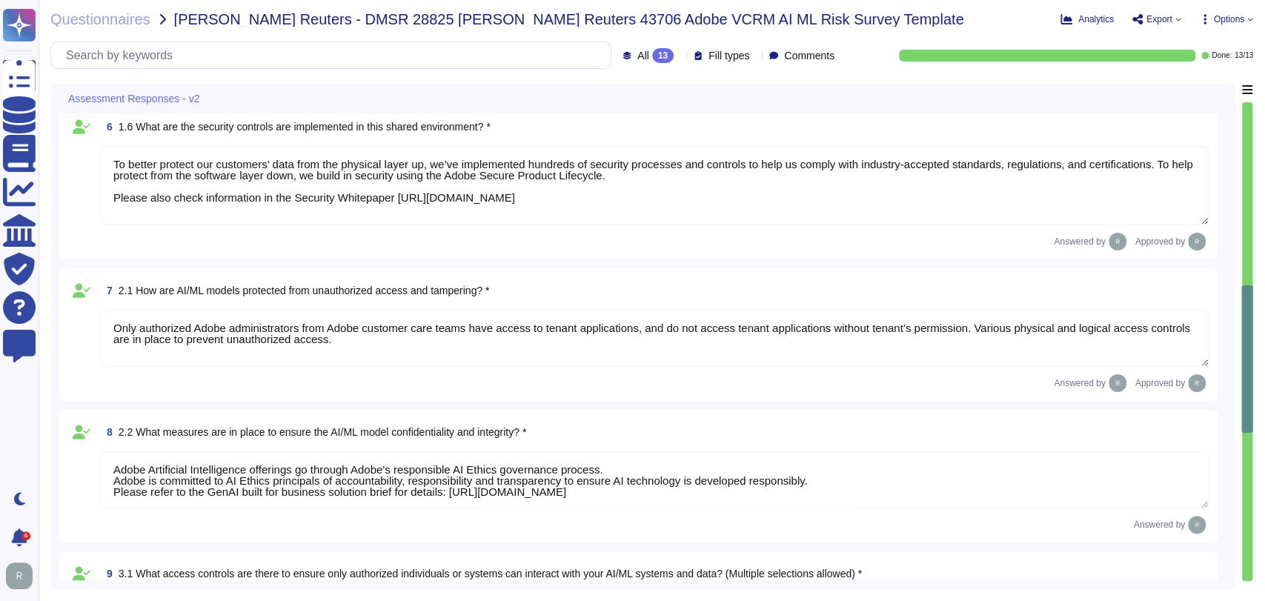 Image resolution: width=1265 pixels, height=601 pixels. I want to click on span: 2.2 What measures are in place to ensure the AI/ML model confidentiality and integrity? *, so click(322, 432).